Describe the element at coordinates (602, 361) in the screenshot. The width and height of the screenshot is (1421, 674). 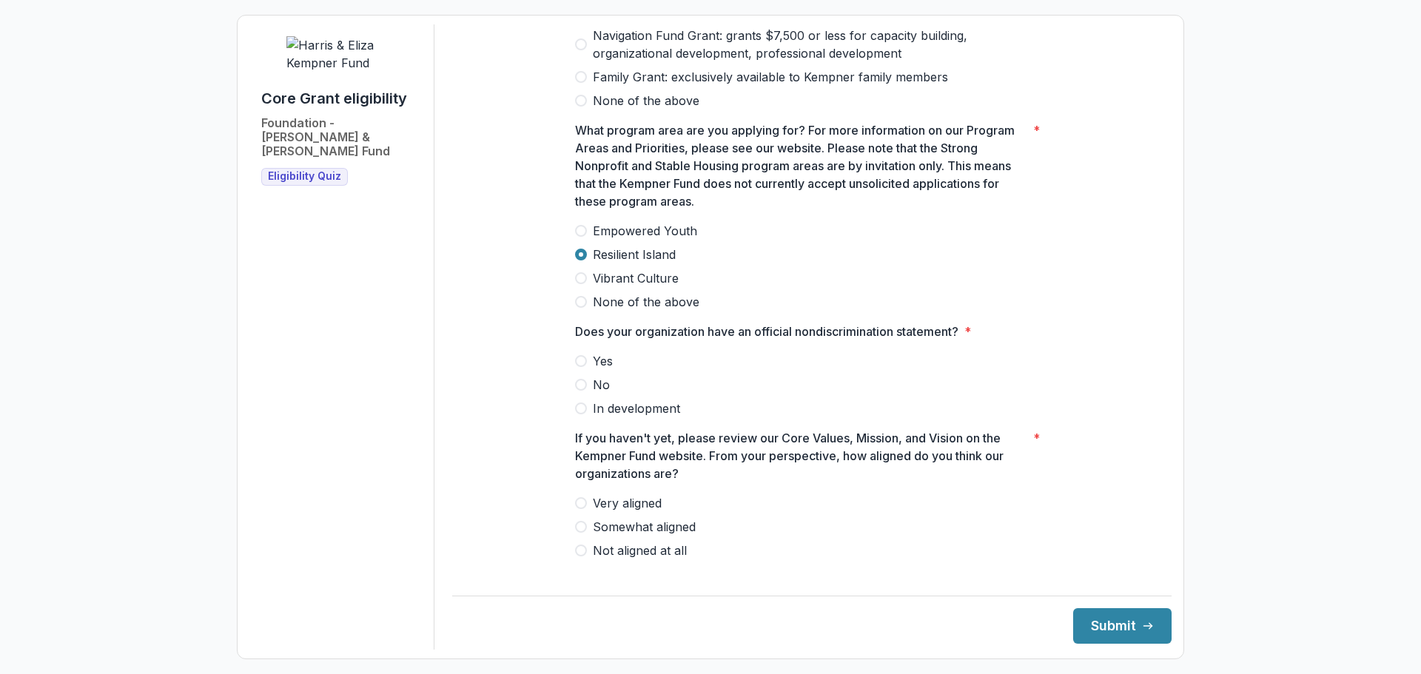
I see `span: Yes` at that location.